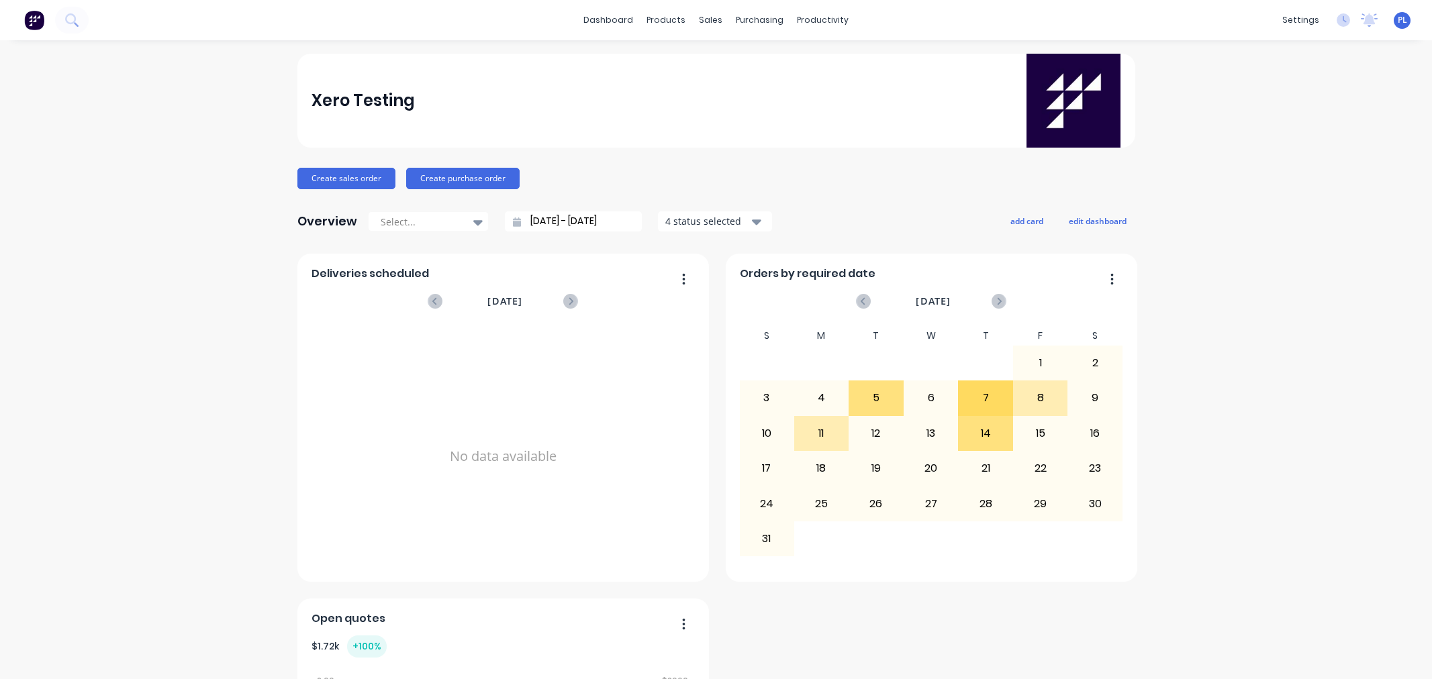  Describe the element at coordinates (1073, 101) in the screenshot. I see `img: Xero Testing` at that location.